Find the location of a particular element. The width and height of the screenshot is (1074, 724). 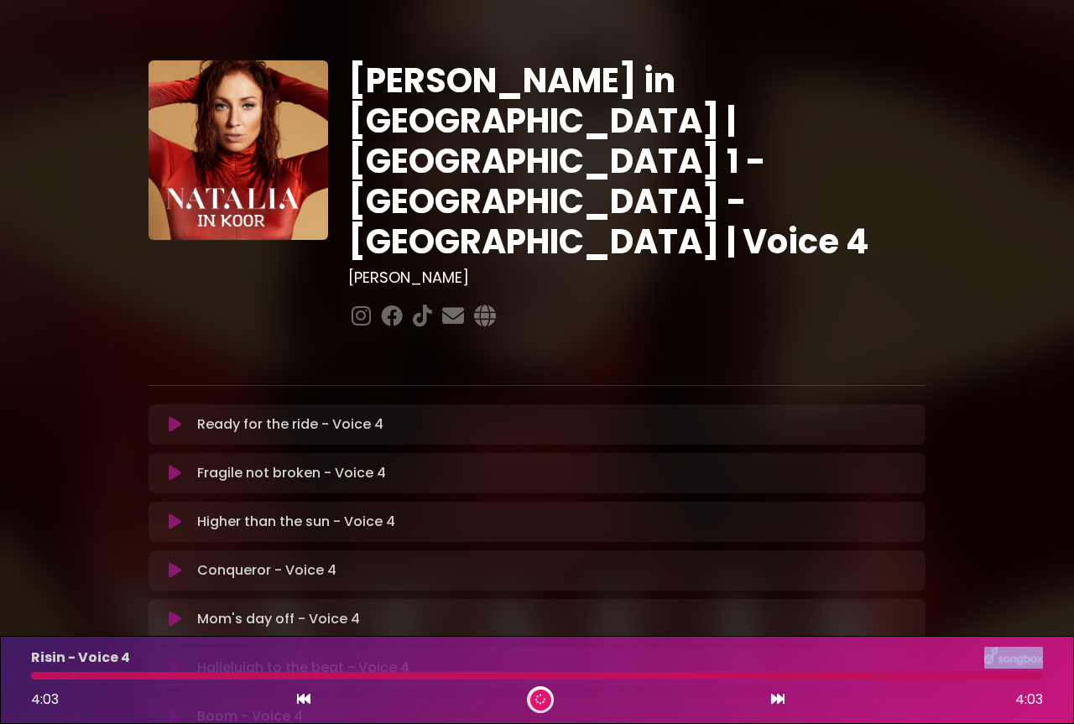

p: Higher than the sun - Voice 4 is located at coordinates (296, 522).